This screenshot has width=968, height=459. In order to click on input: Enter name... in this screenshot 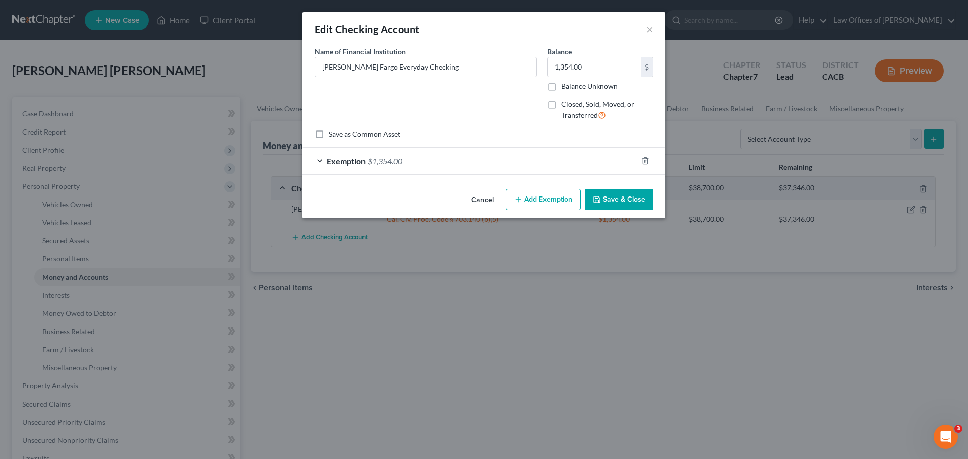, I will do `click(426, 67)`.